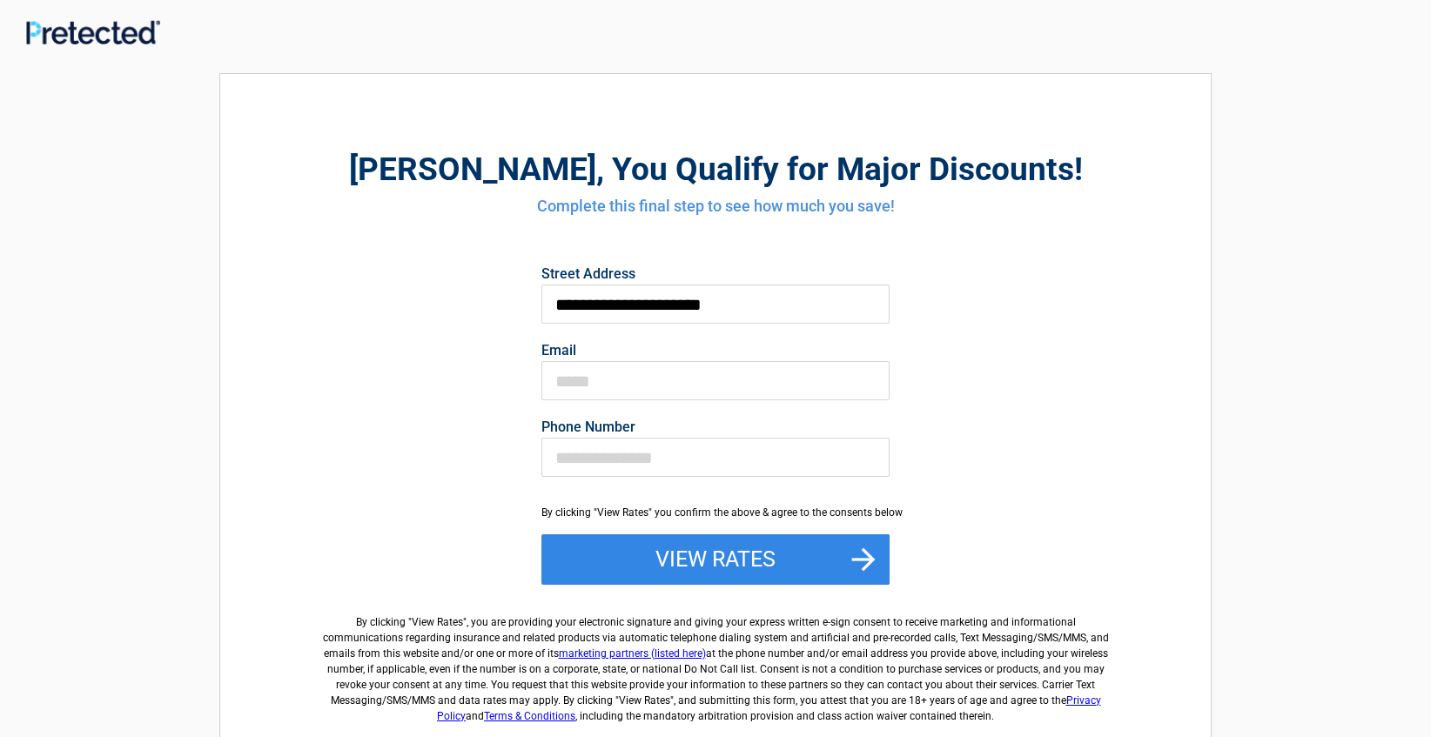 Image resolution: width=1431 pixels, height=737 pixels. Describe the element at coordinates (716, 274) in the screenshot. I see `label: Street Address` at that location.